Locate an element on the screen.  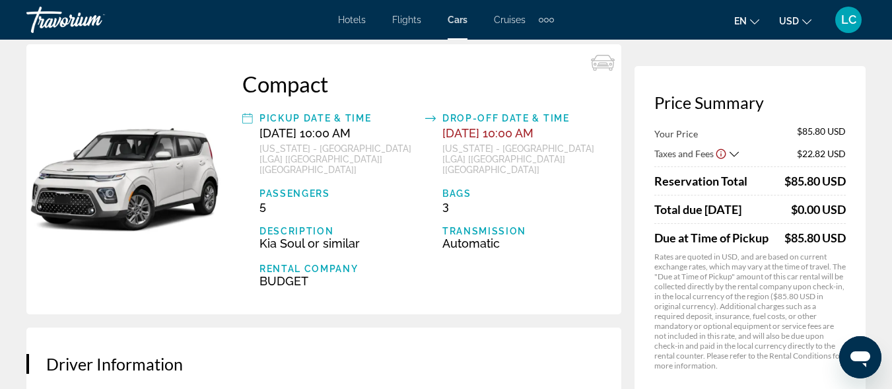
div: Passengers is located at coordinates (339, 193).